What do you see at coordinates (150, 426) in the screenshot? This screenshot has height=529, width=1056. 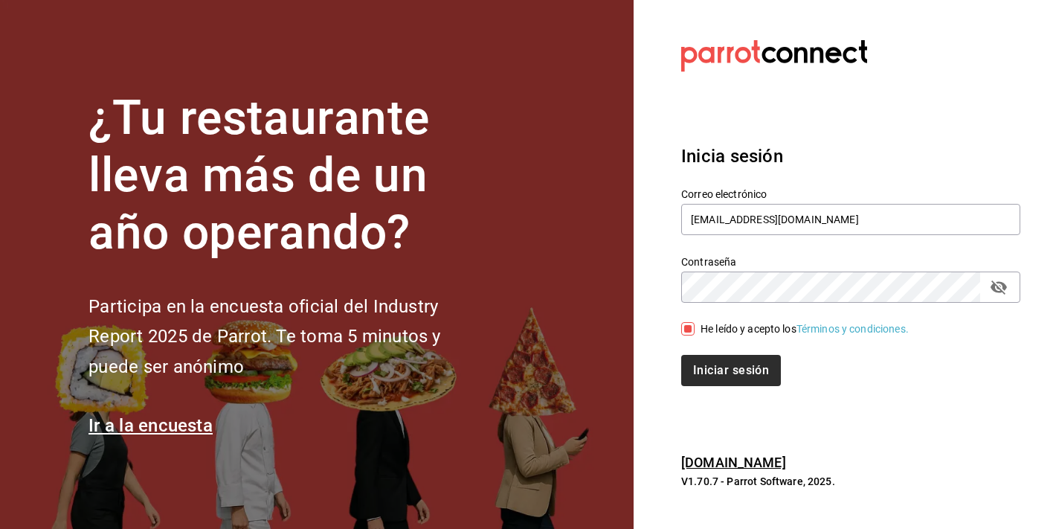 I see `a: Ir a la encuesta` at bounding box center [150, 426].